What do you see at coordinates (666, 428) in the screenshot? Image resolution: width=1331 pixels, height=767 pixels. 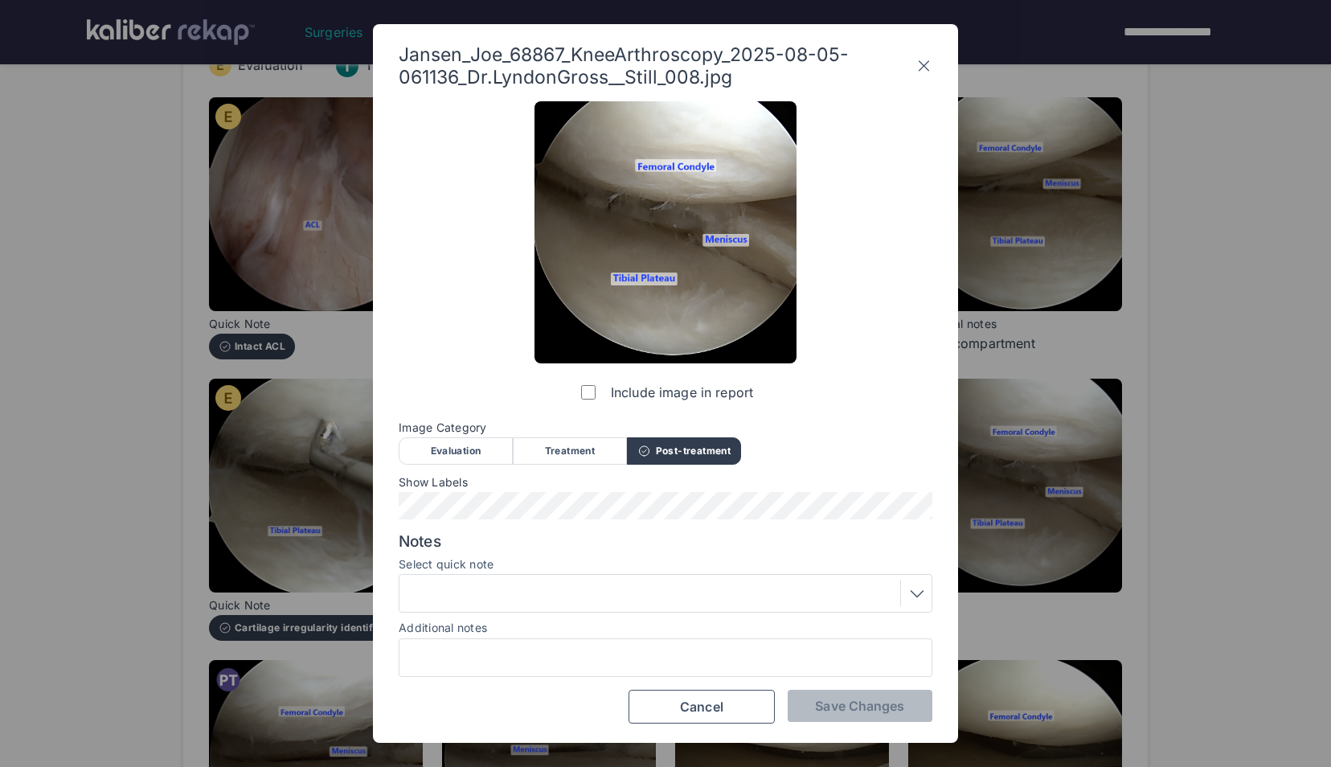 I see `span: Image Category` at bounding box center [666, 428].